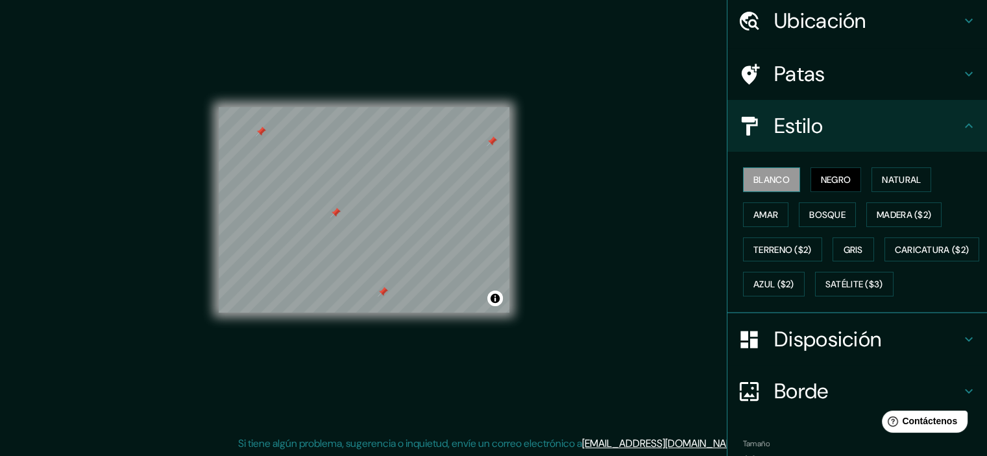 The image size is (987, 456). Describe the element at coordinates (774, 285) in the screenshot. I see `font: Azul ($2)` at that location.